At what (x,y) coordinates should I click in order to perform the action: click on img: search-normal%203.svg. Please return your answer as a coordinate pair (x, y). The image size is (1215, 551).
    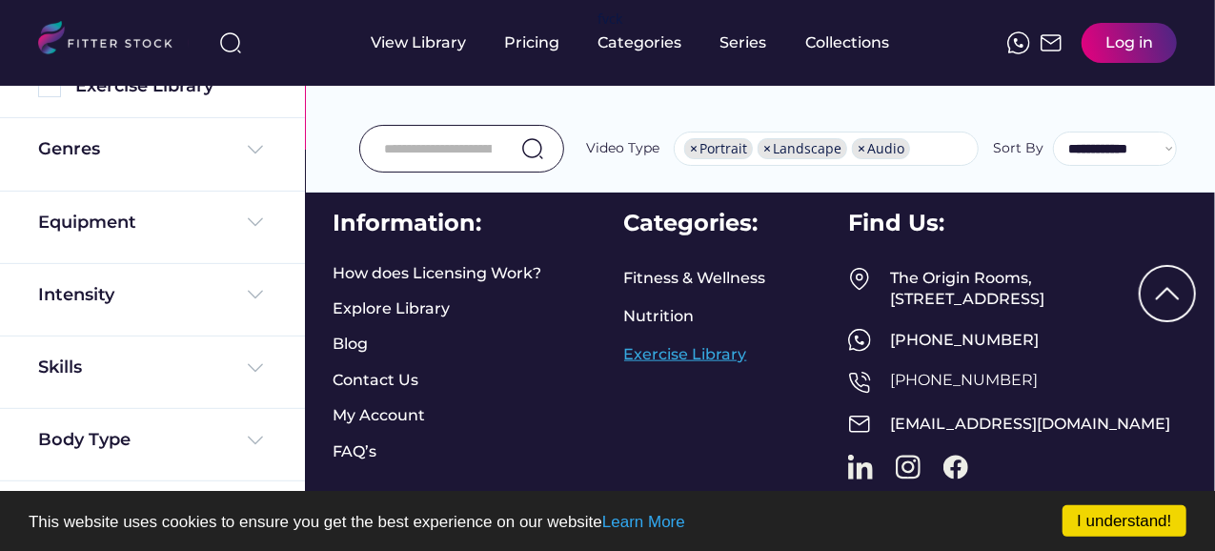
    Looking at the image, I should click on (231, 43).